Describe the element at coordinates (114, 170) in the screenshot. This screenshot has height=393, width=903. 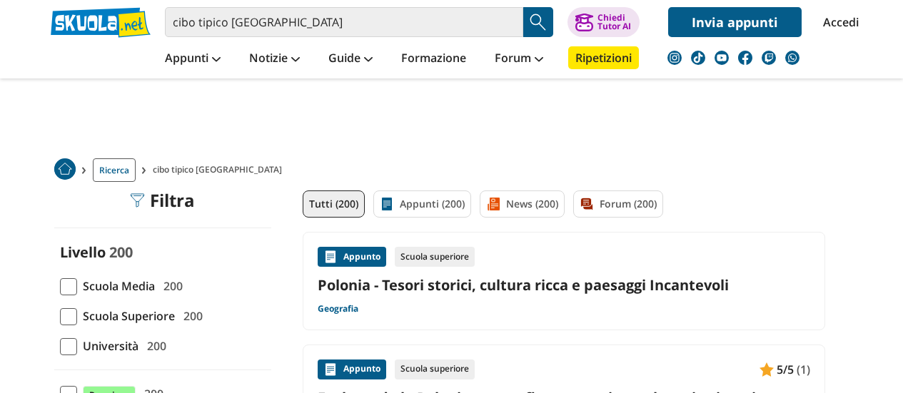
I see `a: Ricerca` at that location.